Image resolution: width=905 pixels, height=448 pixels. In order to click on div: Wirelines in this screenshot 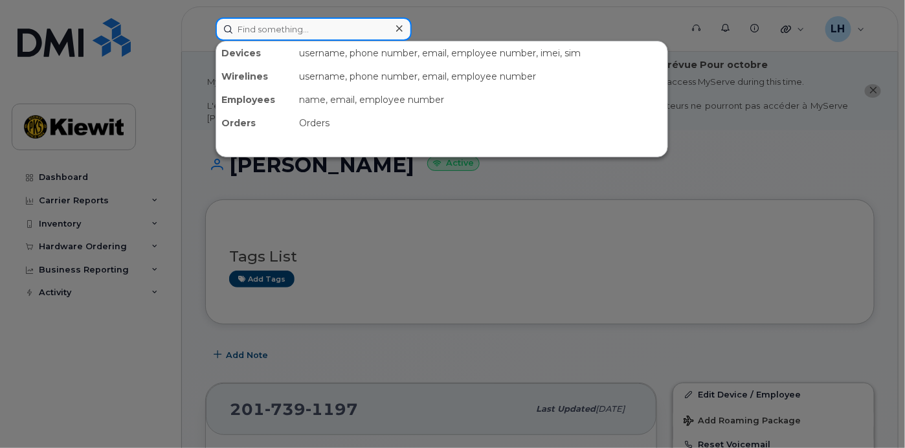, I will do `click(255, 76)`.